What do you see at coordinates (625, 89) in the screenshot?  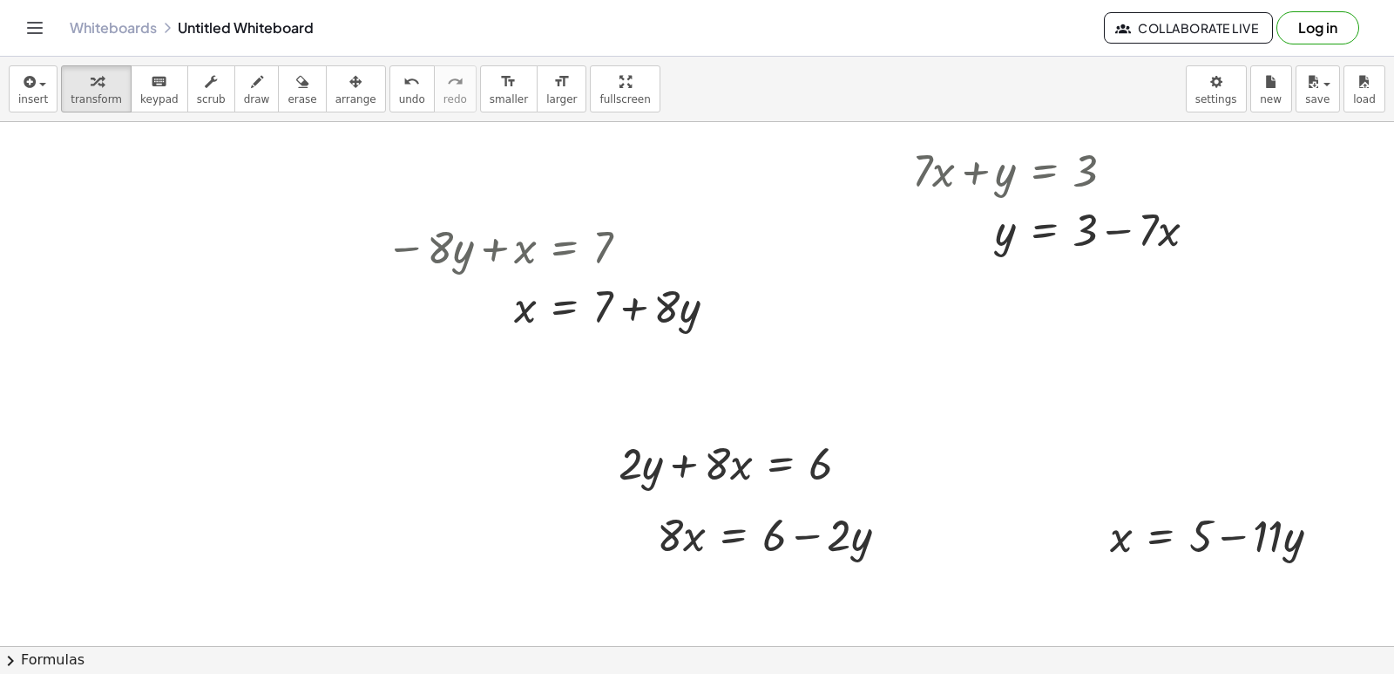 I see `button: fullscreen` at bounding box center [625, 89].